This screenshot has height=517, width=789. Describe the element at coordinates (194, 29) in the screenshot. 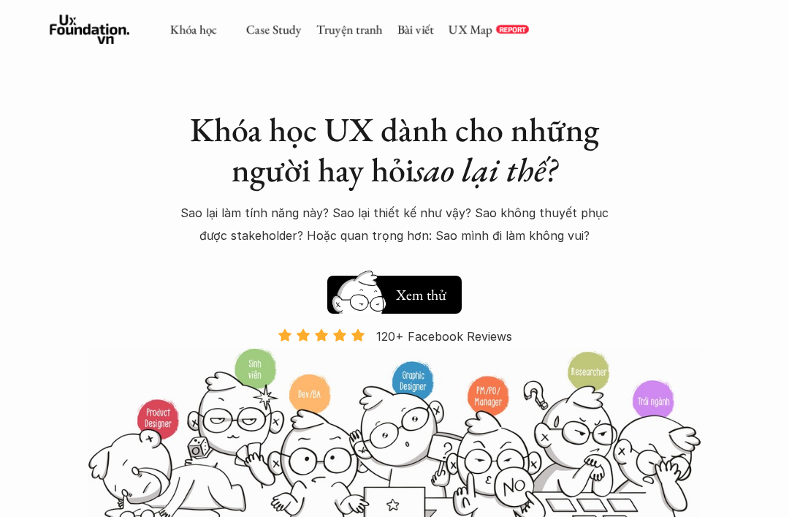

I see `a: Khóa học` at that location.